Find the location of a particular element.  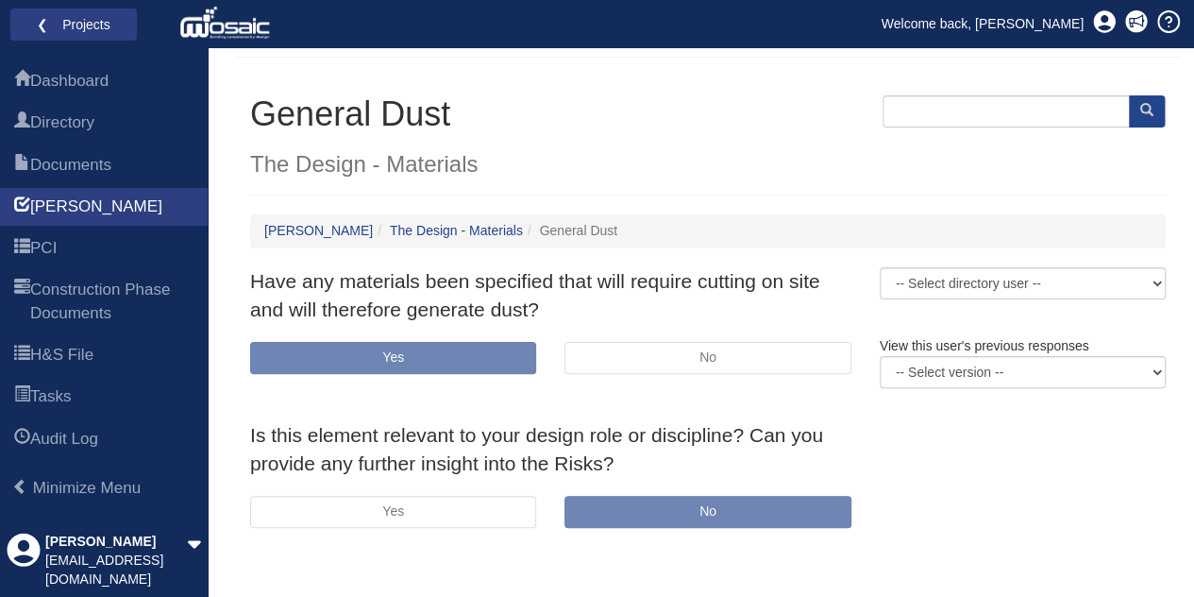

span: View this user's previous responses is located at coordinates (985, 346).